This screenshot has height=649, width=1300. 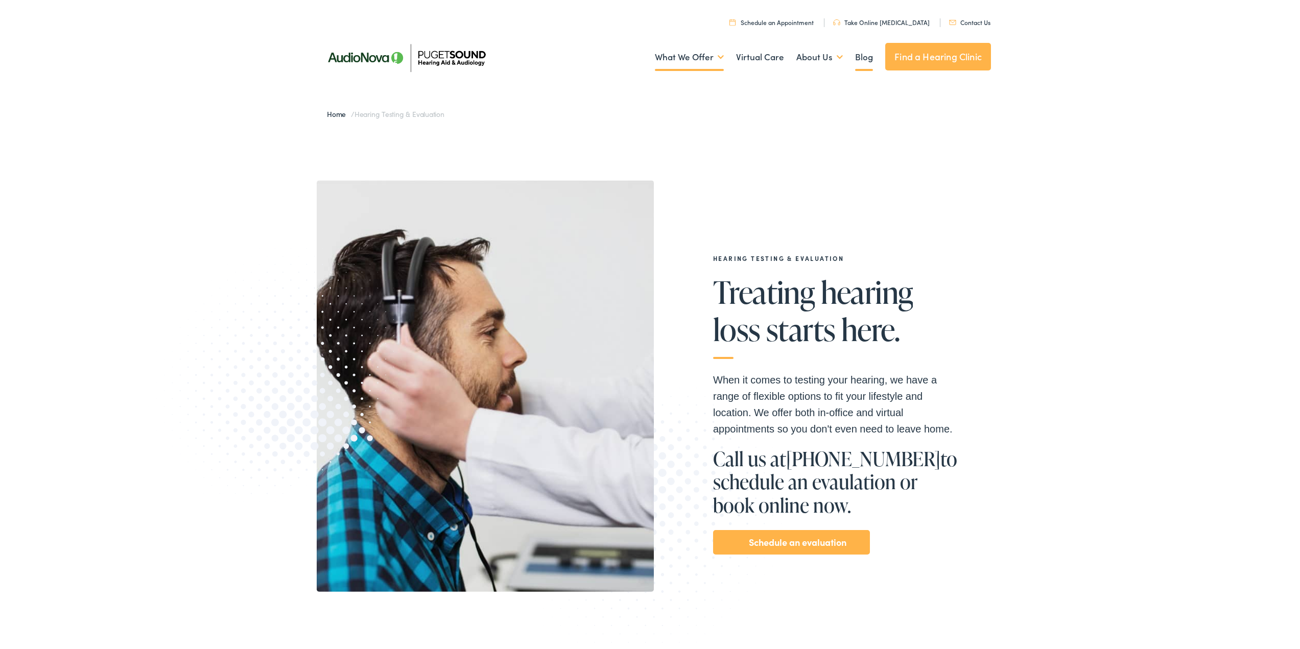 What do you see at coordinates (836, 403) in the screenshot?
I see `p: When it comes to testing your hearing, we have a range of flexible options to fit your lifestyle ...` at bounding box center [836, 403].